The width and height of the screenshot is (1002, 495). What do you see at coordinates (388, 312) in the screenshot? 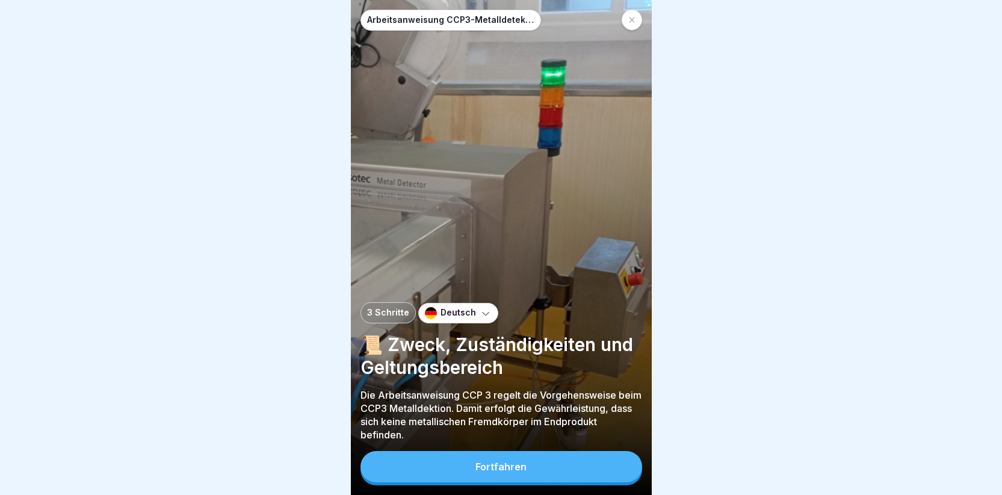
I see `p: 3 Schritte` at bounding box center [388, 312].